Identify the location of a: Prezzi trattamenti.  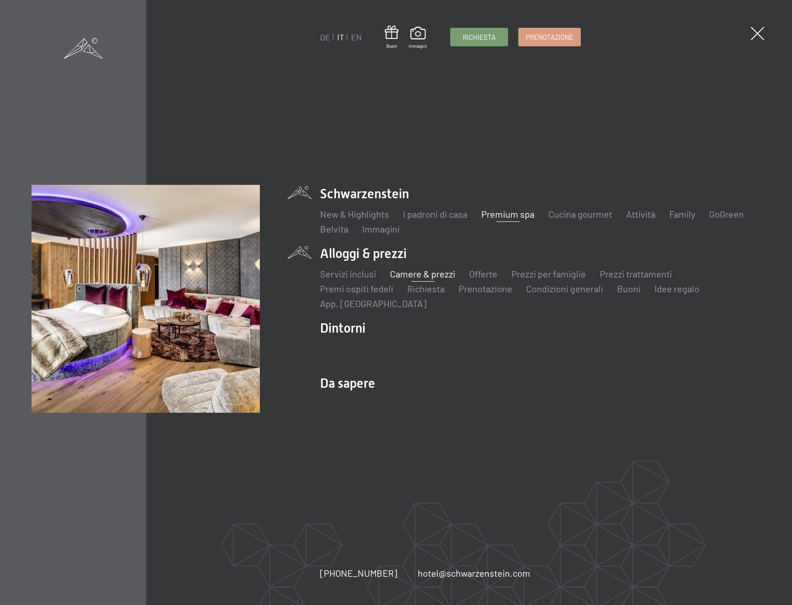
(636, 274).